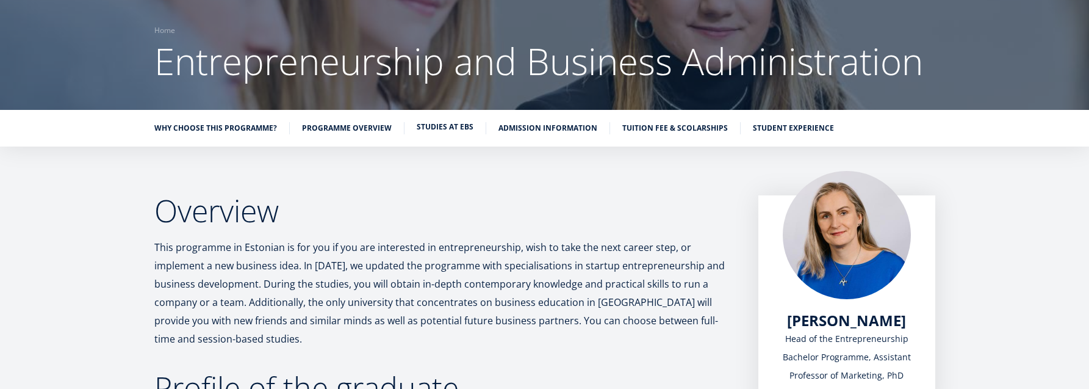 This screenshot has height=389, width=1089. What do you see at coordinates (548, 128) in the screenshot?
I see `a: Admission information` at bounding box center [548, 128].